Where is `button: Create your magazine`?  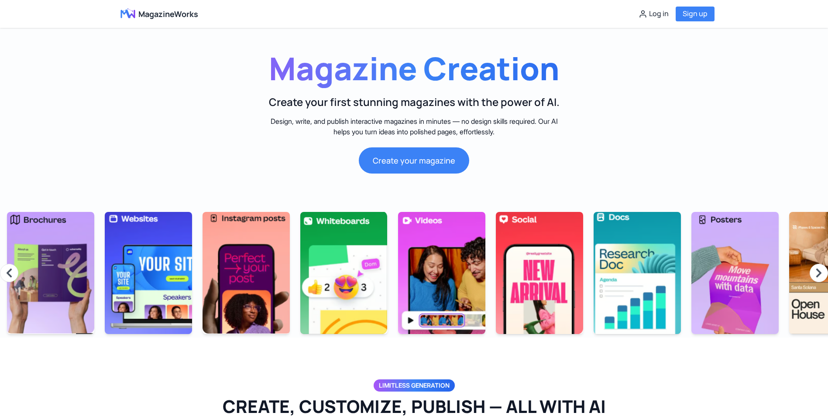 button: Create your magazine is located at coordinates (414, 161).